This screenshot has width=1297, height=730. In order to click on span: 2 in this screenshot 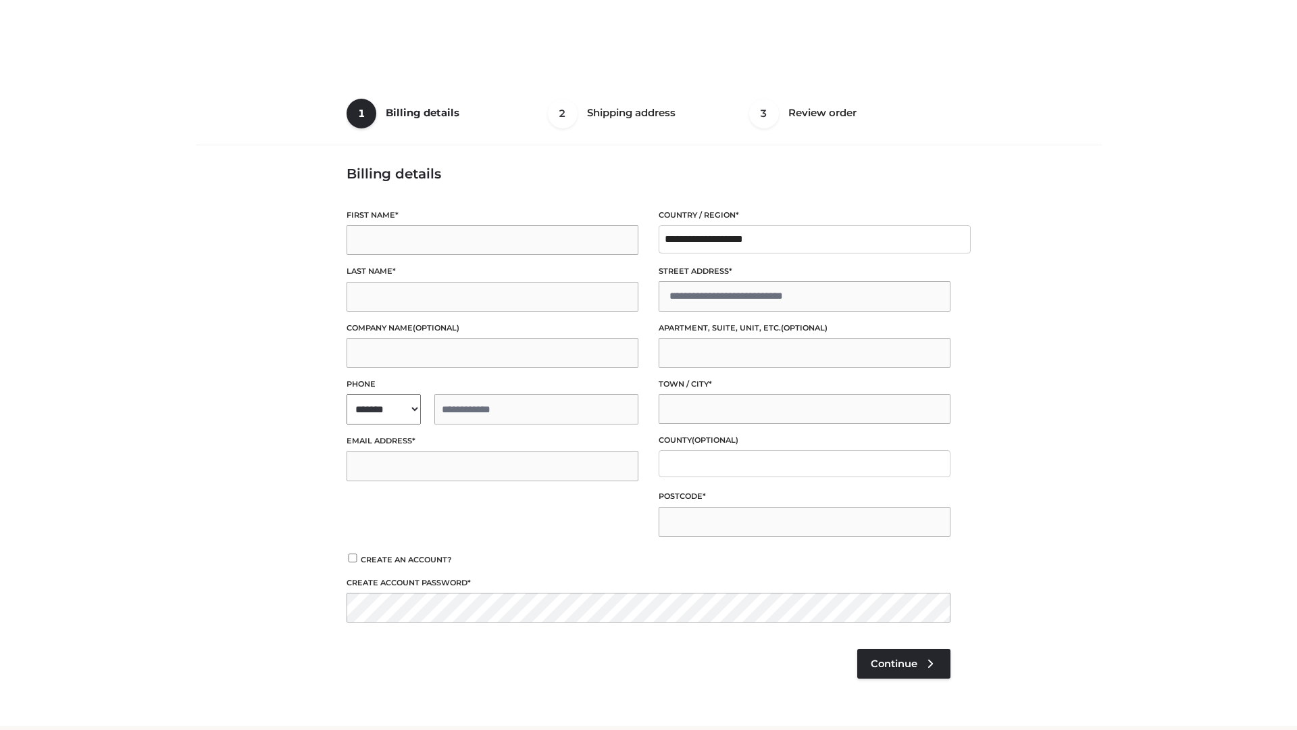, I will do `click(563, 113)`.